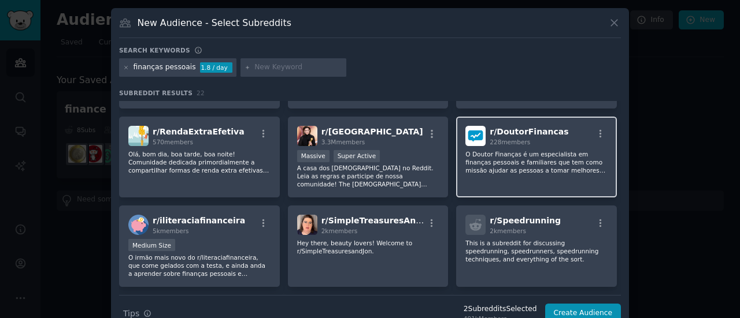  I want to click on img: DoutorFinancas, so click(475, 136).